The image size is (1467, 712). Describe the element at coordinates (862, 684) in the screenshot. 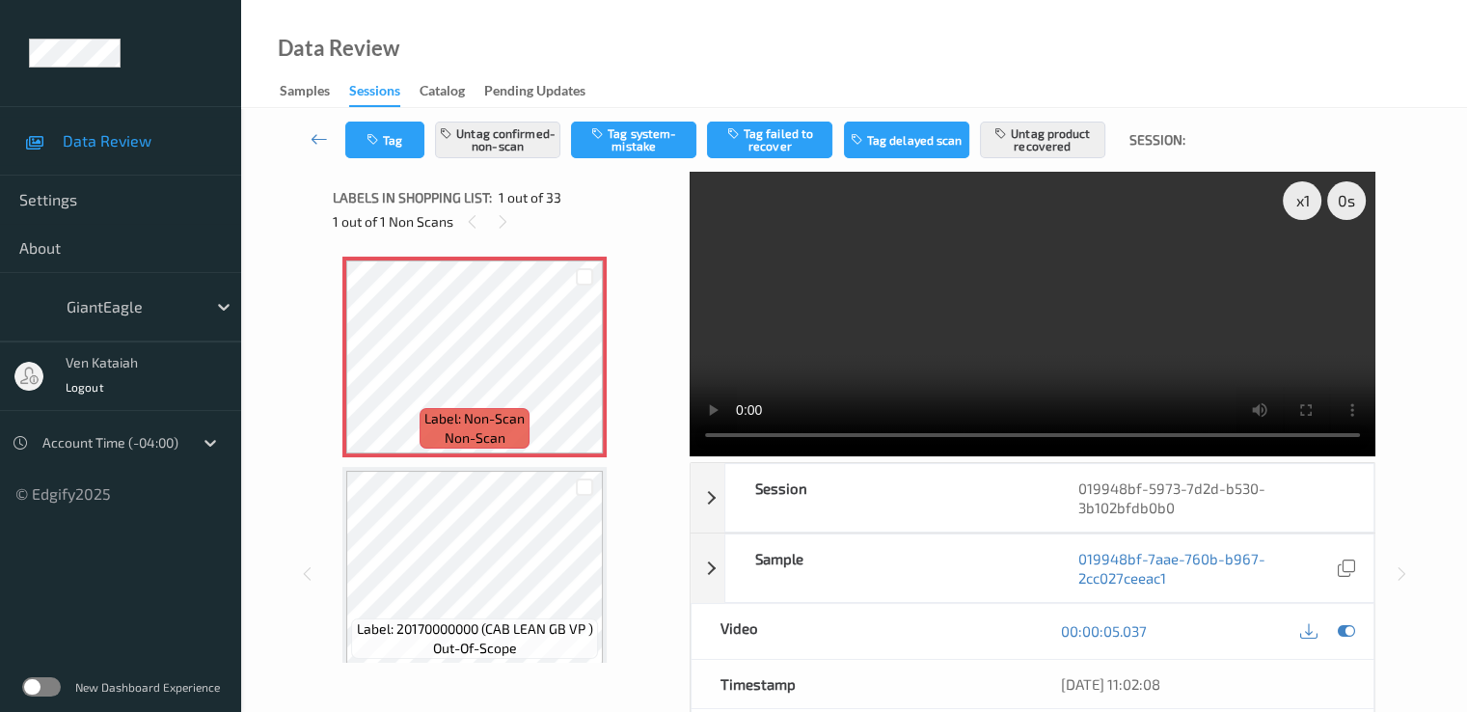

I see `div: Timestamp` at that location.